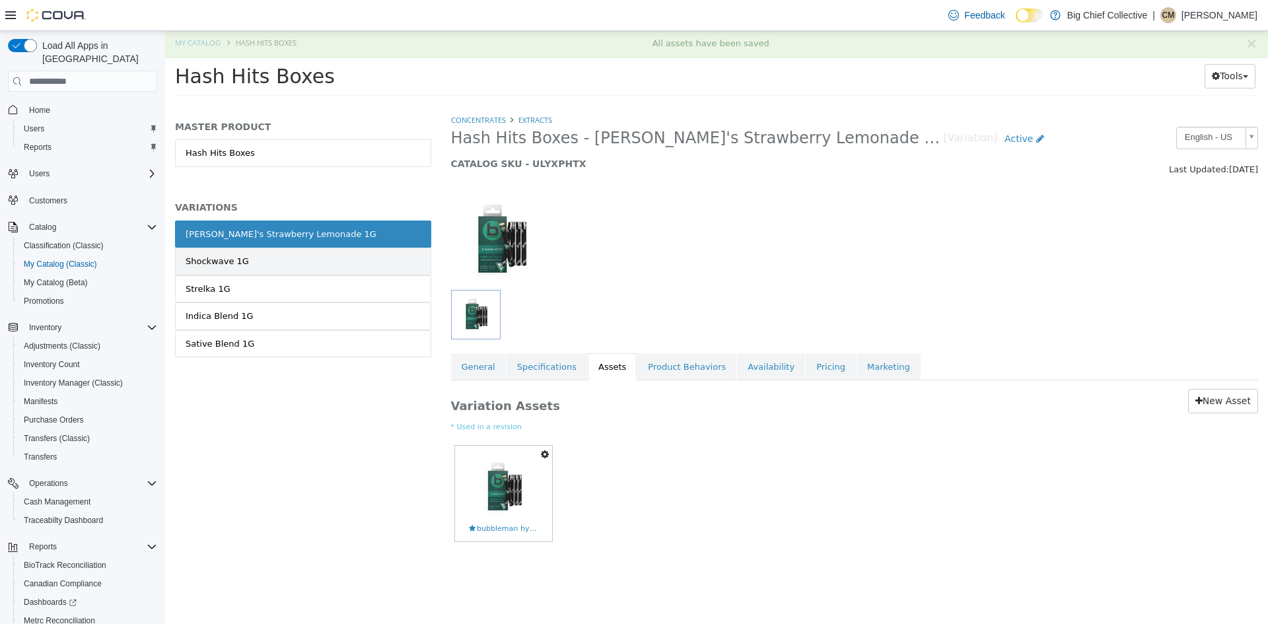 The height and width of the screenshot is (624, 1268). I want to click on a: Pricing, so click(666, 336).